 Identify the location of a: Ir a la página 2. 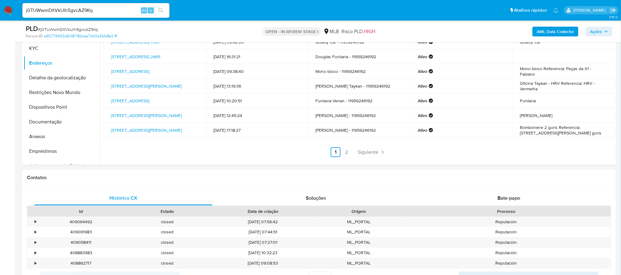
(347, 152).